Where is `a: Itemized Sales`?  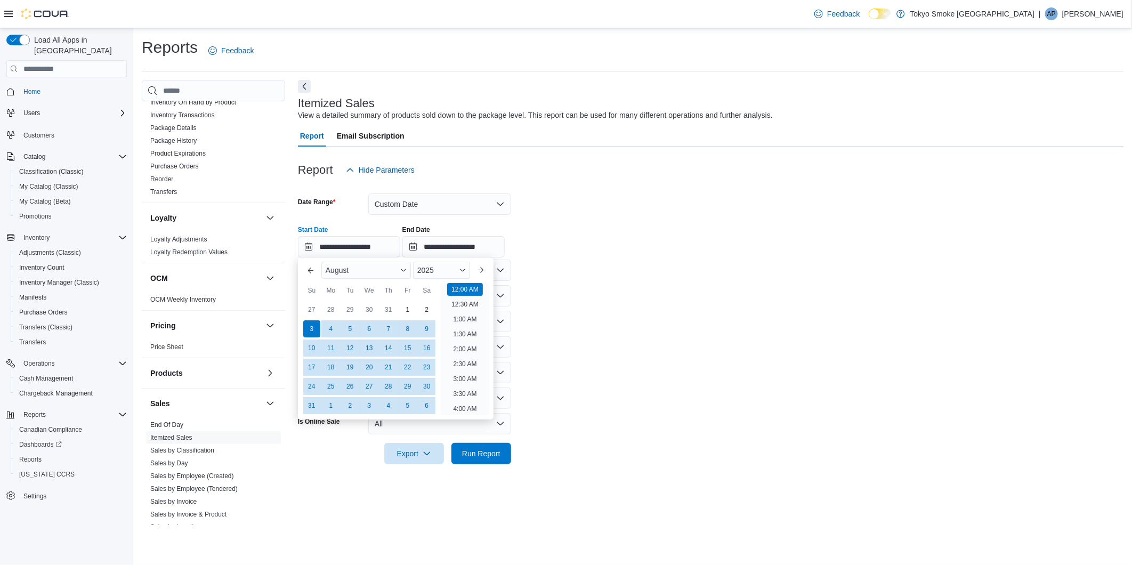 a: Itemized Sales is located at coordinates (171, 438).